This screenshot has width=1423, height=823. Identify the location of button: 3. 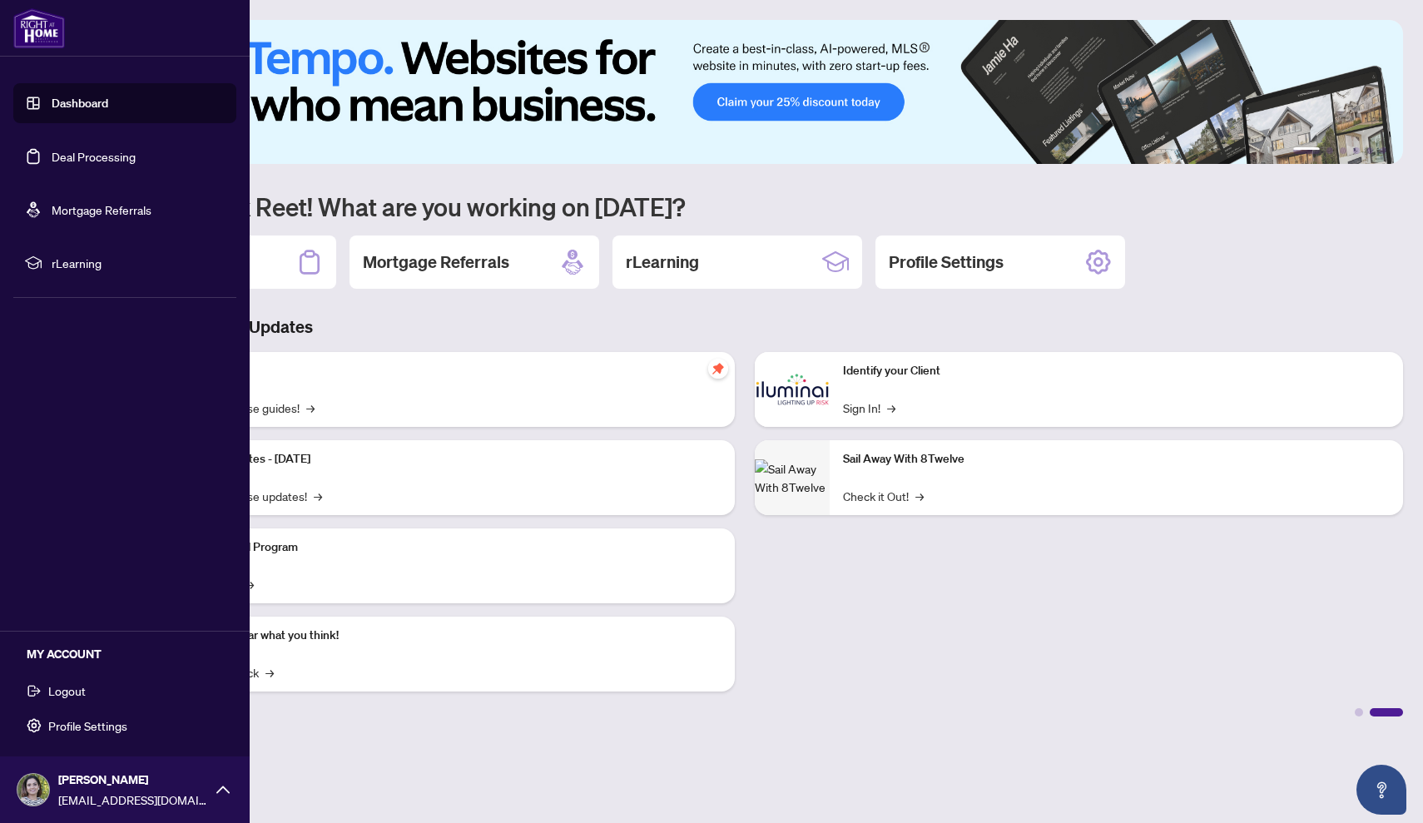
(1343, 151).